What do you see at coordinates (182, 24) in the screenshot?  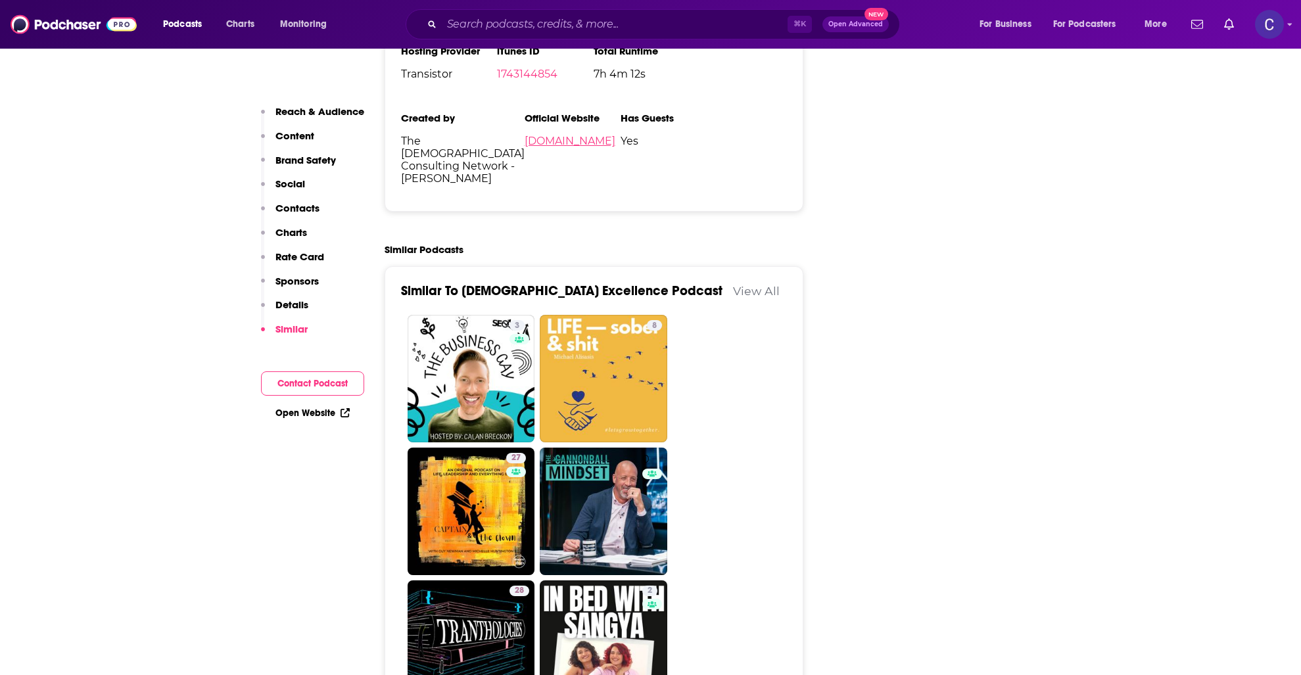 I see `span: Podcasts` at bounding box center [182, 24].